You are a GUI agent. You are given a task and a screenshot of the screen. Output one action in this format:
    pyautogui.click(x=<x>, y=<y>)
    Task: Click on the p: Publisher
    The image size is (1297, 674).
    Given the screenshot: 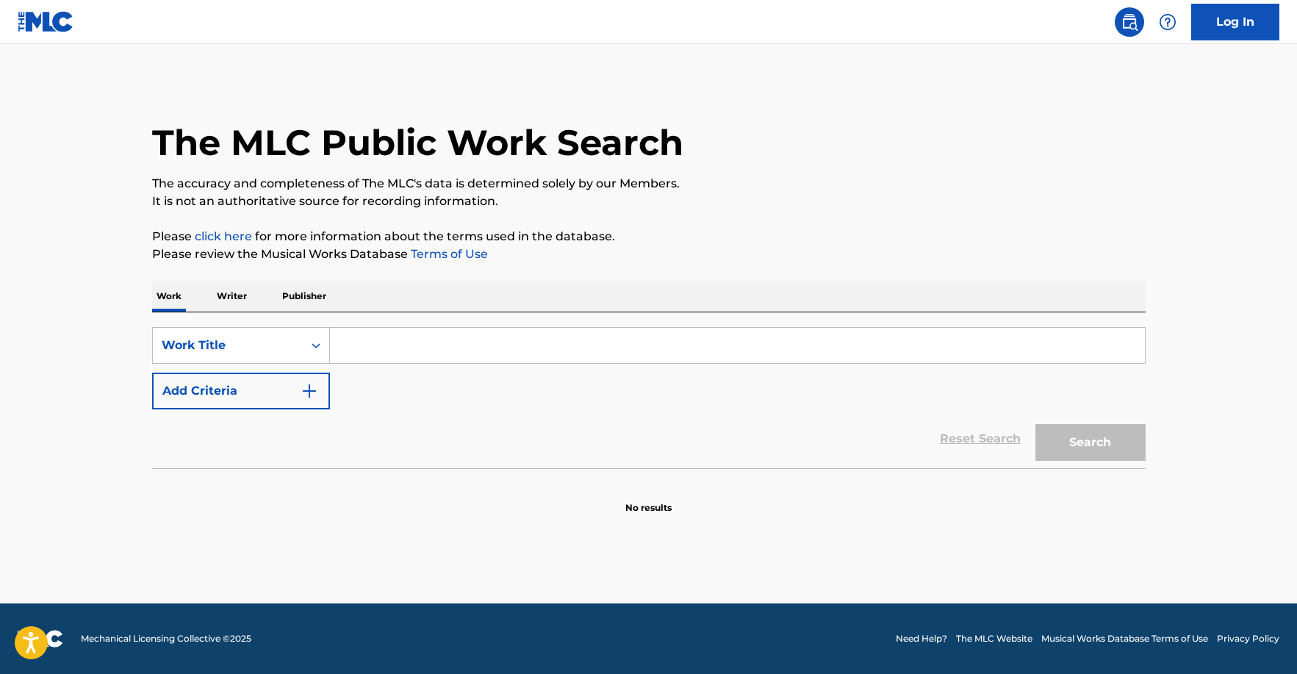 What is the action you would take?
    pyautogui.click(x=304, y=296)
    